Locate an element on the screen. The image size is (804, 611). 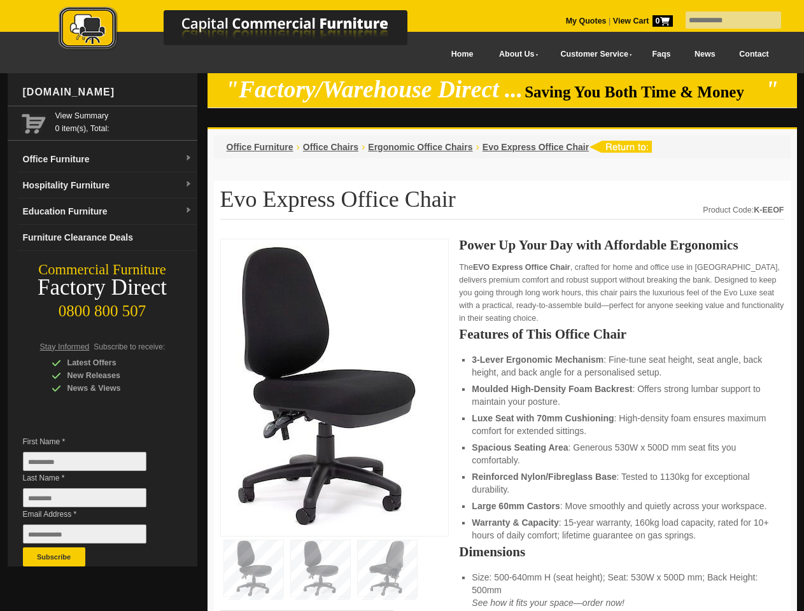
span: Evo Express Office Chair is located at coordinates (536, 147).